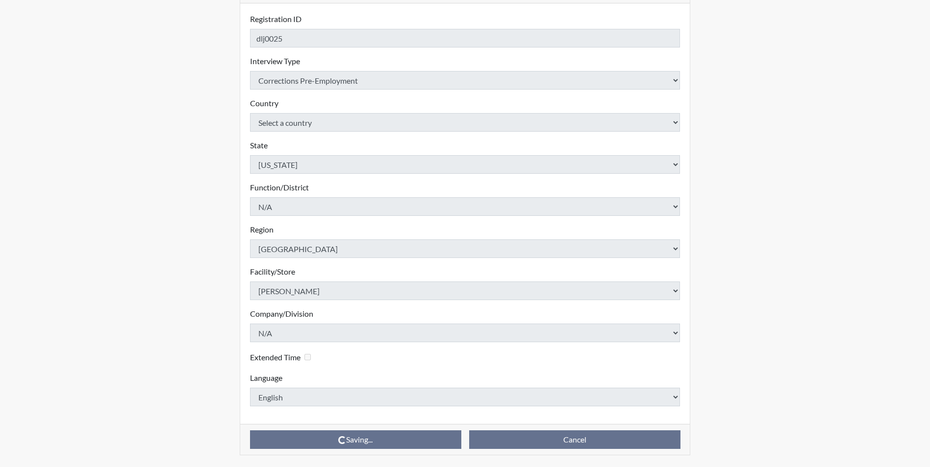 This screenshot has height=467, width=930. I want to click on label: Interview Type, so click(275, 61).